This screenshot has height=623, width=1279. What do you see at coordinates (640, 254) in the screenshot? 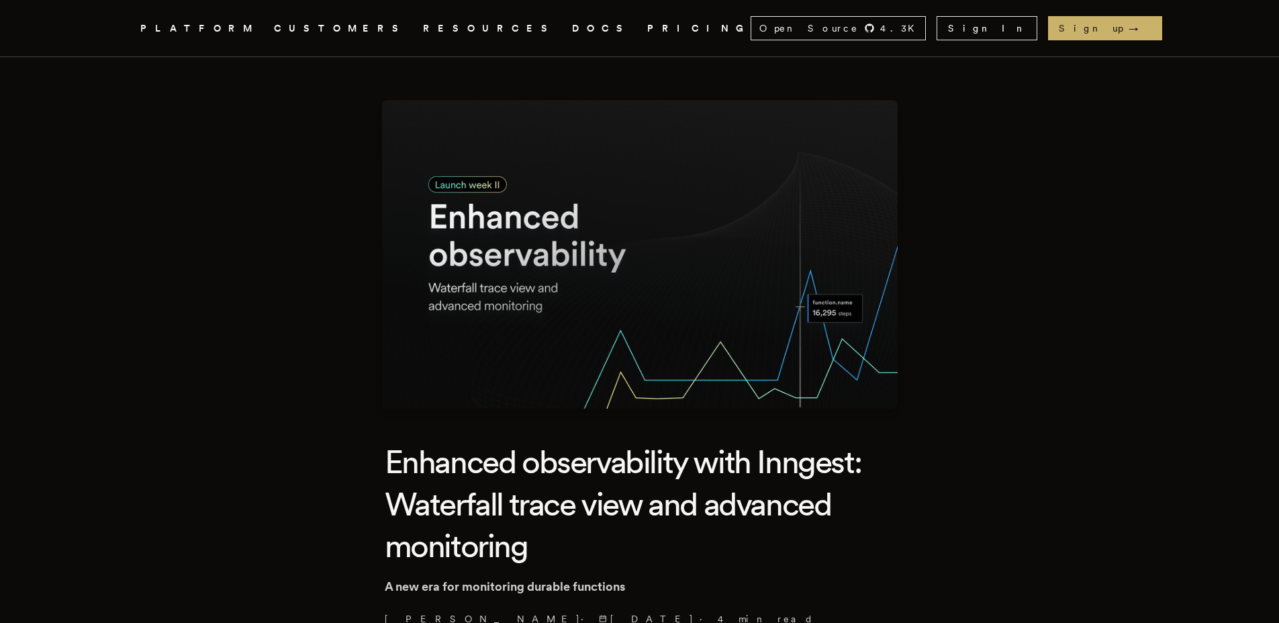
I see `img: Featured image for Enhanced observability with Inngest: Waterfall trace view and advanced monitor...` at bounding box center [640, 254].